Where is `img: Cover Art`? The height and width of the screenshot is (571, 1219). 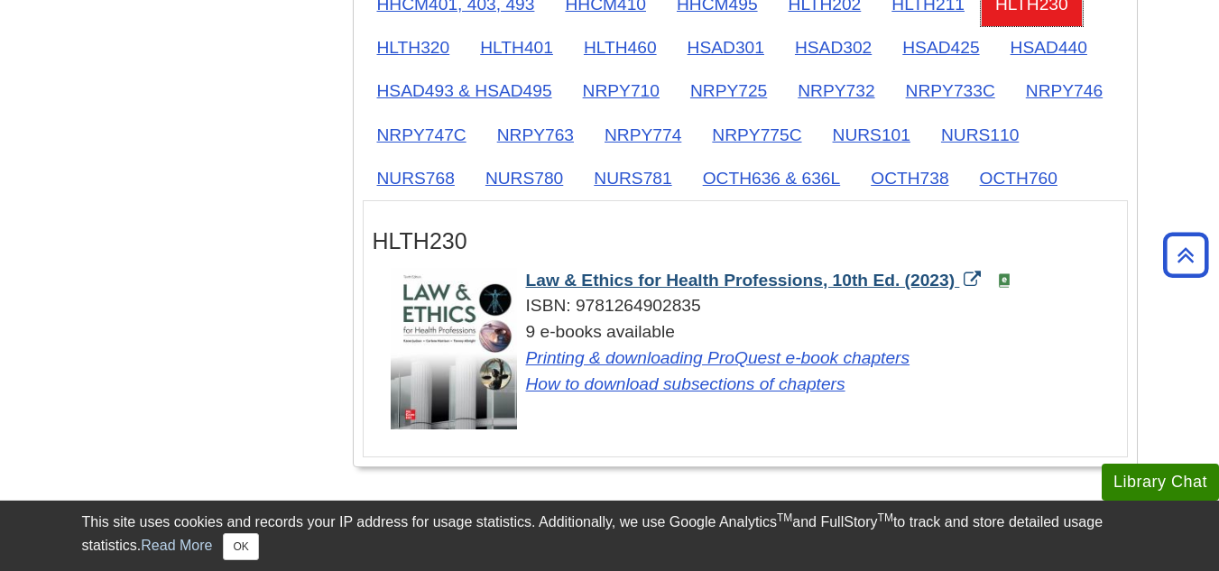
img: Cover Art is located at coordinates (454, 348).